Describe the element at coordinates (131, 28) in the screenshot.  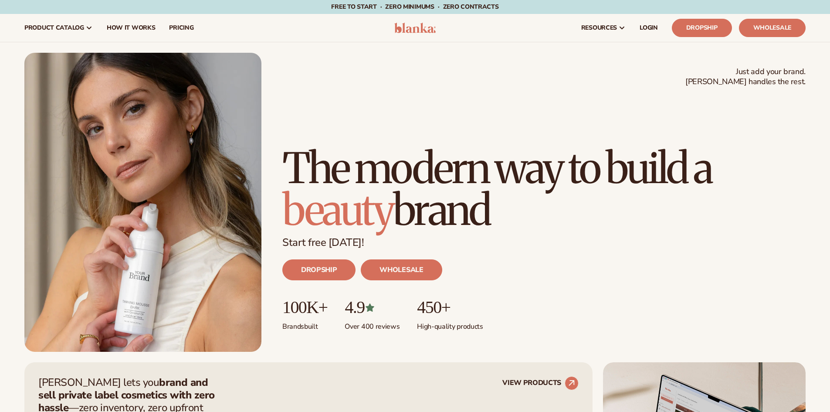
I see `span: How It Works` at that location.